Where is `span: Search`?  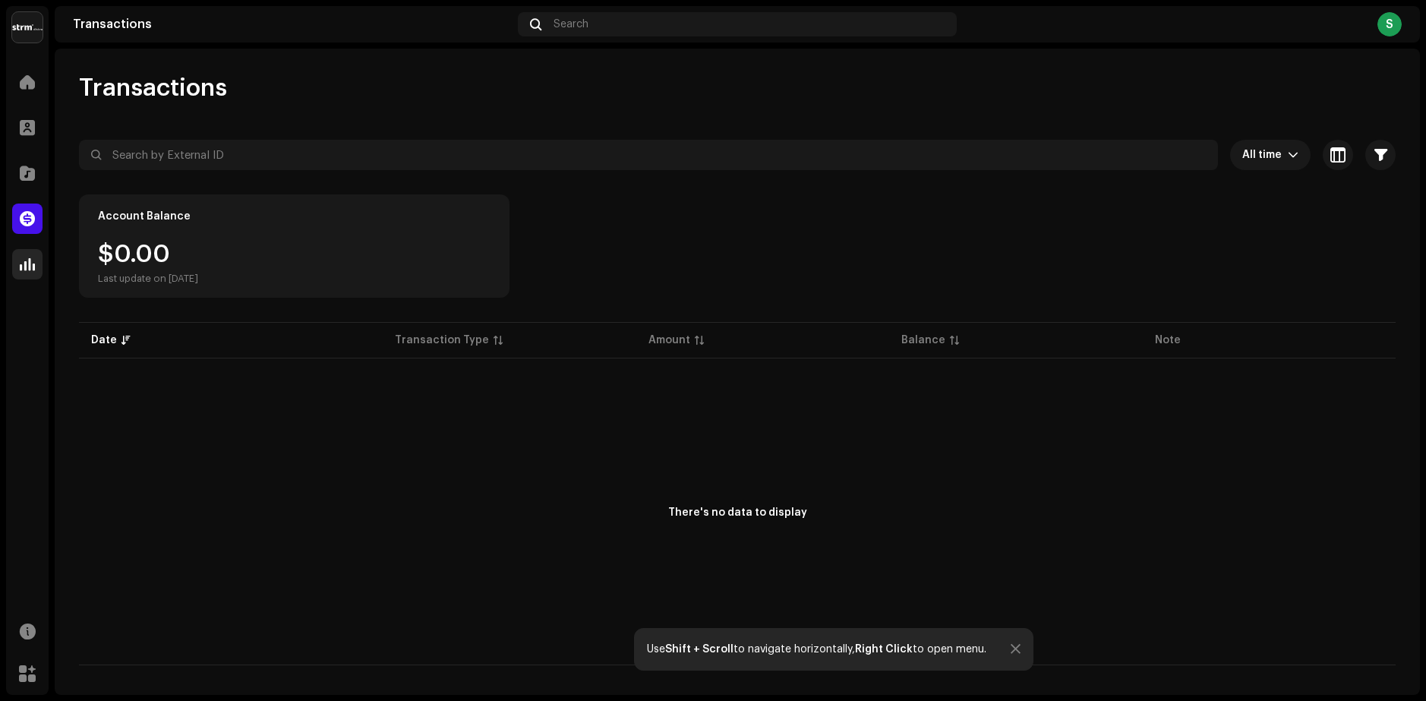 span: Search is located at coordinates (571, 24).